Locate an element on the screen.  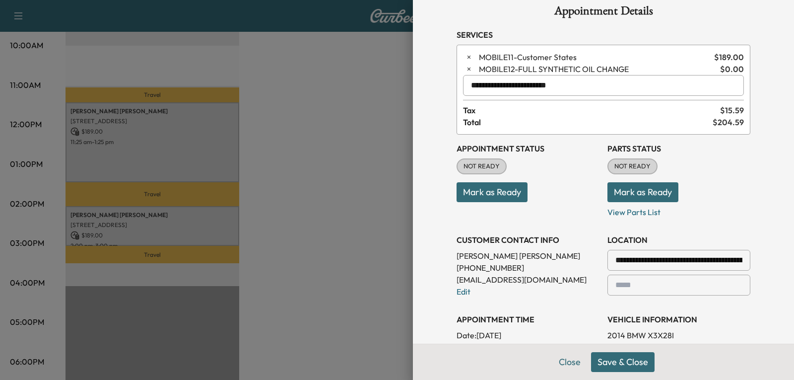
a: Edit is located at coordinates (464, 291).